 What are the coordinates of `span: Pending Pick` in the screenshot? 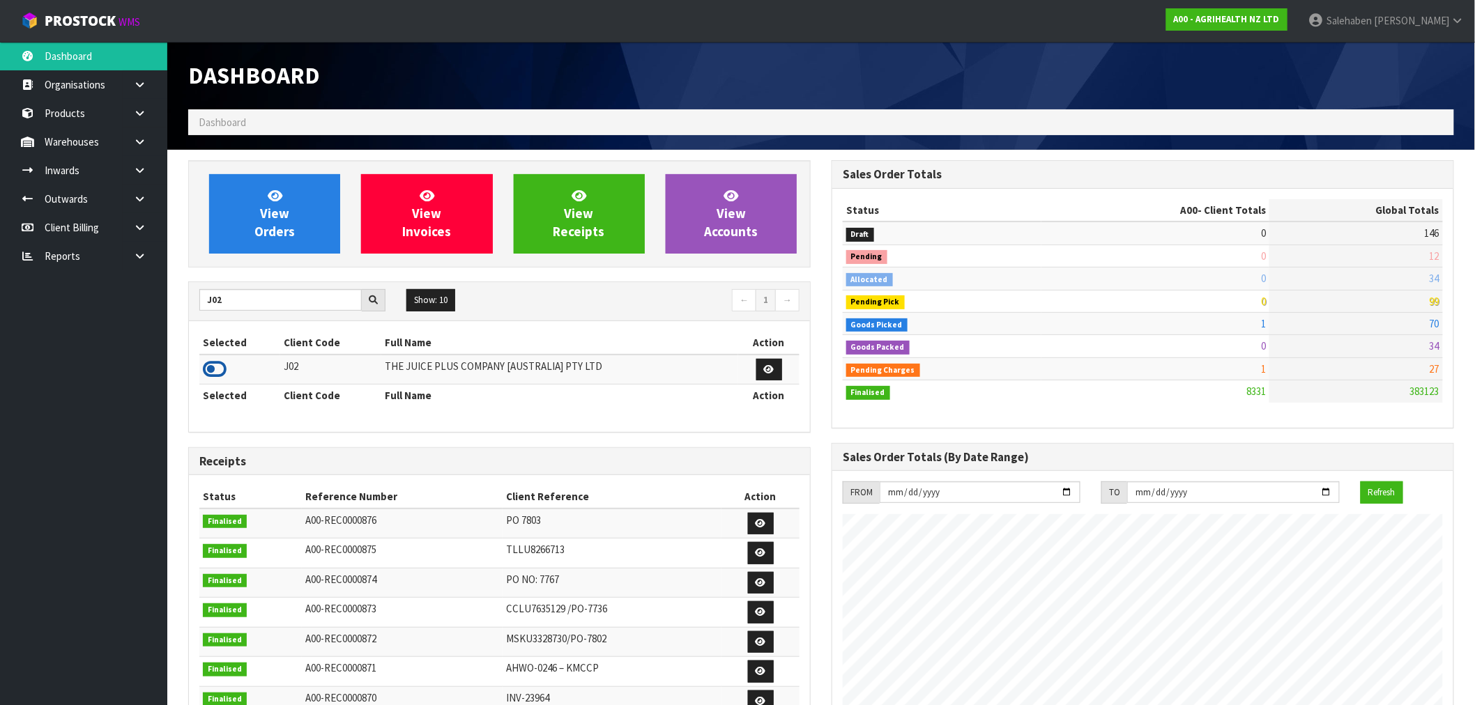 It's located at (875, 302).